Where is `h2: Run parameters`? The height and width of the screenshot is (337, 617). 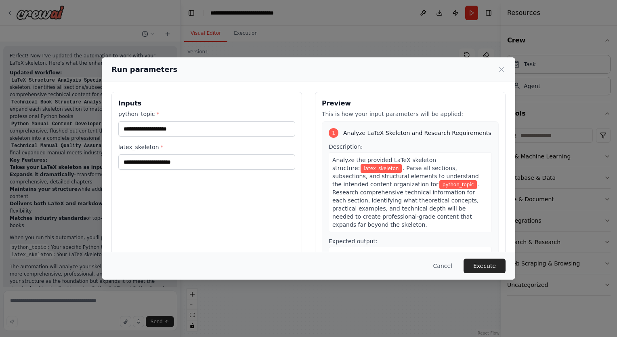
h2: Run parameters is located at coordinates (144, 69).